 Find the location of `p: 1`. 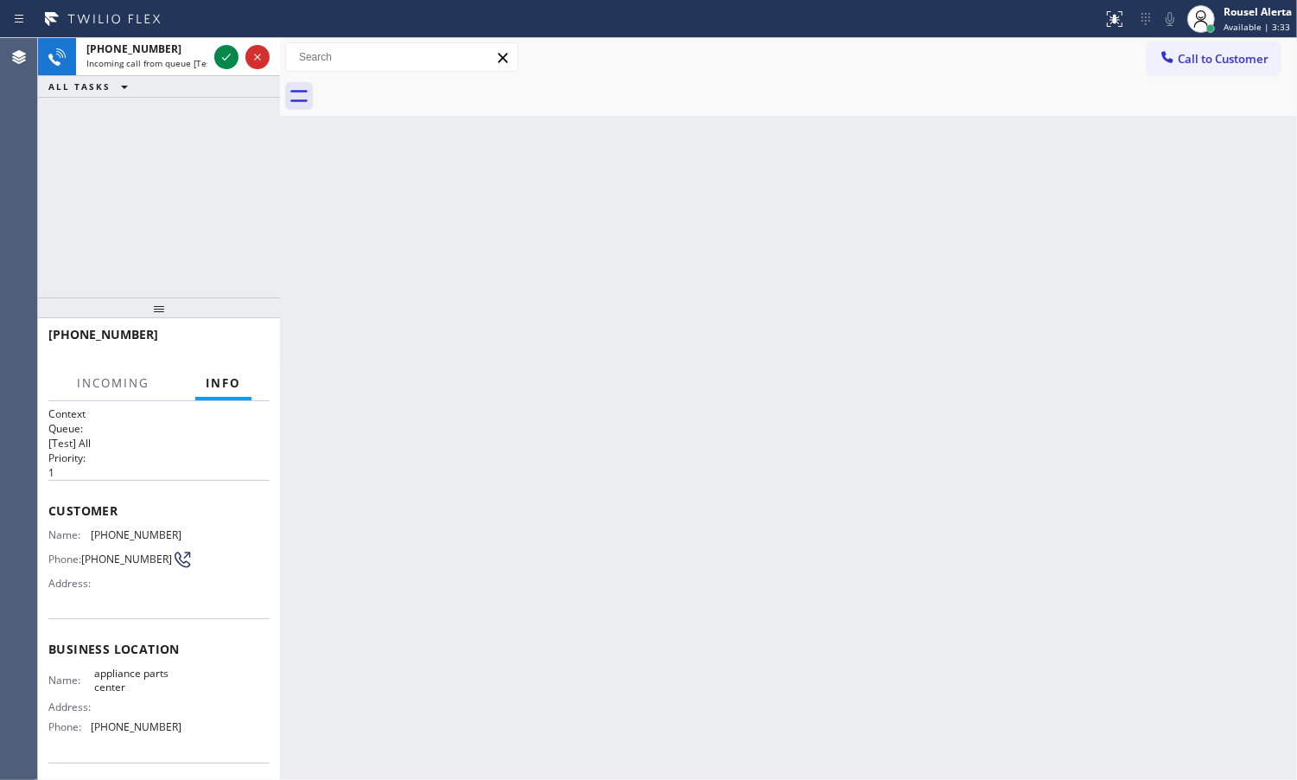

p: 1 is located at coordinates (159, 472).